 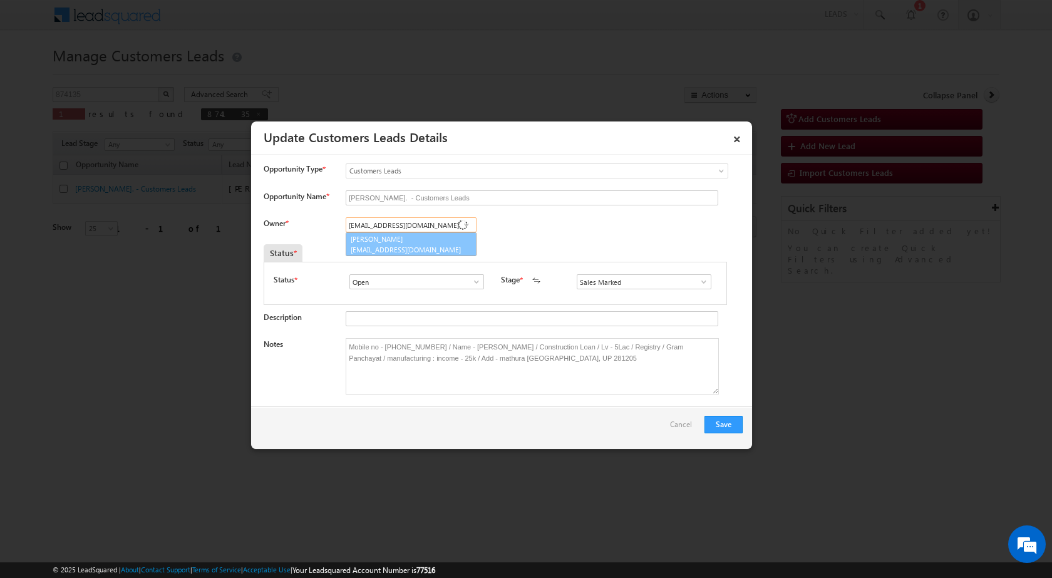 What do you see at coordinates (284, 280) in the screenshot?
I see `label: Status` at bounding box center [284, 280].